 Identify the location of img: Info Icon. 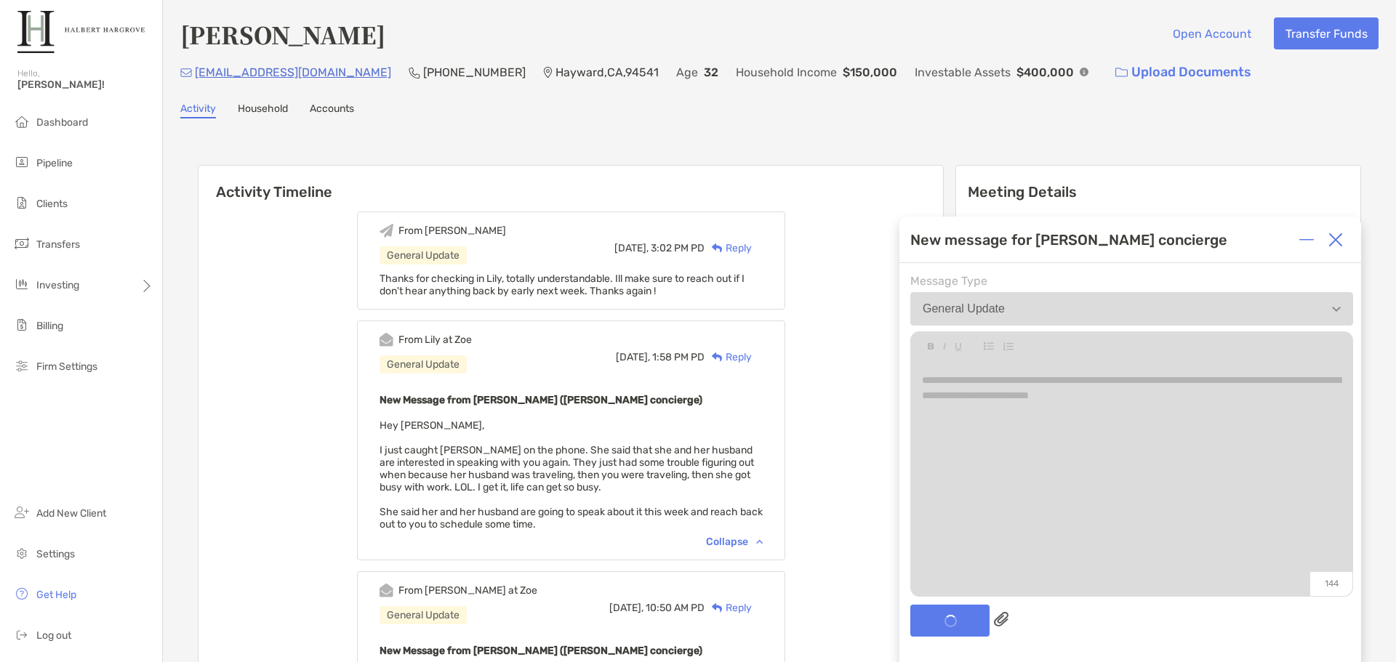
(1084, 72).